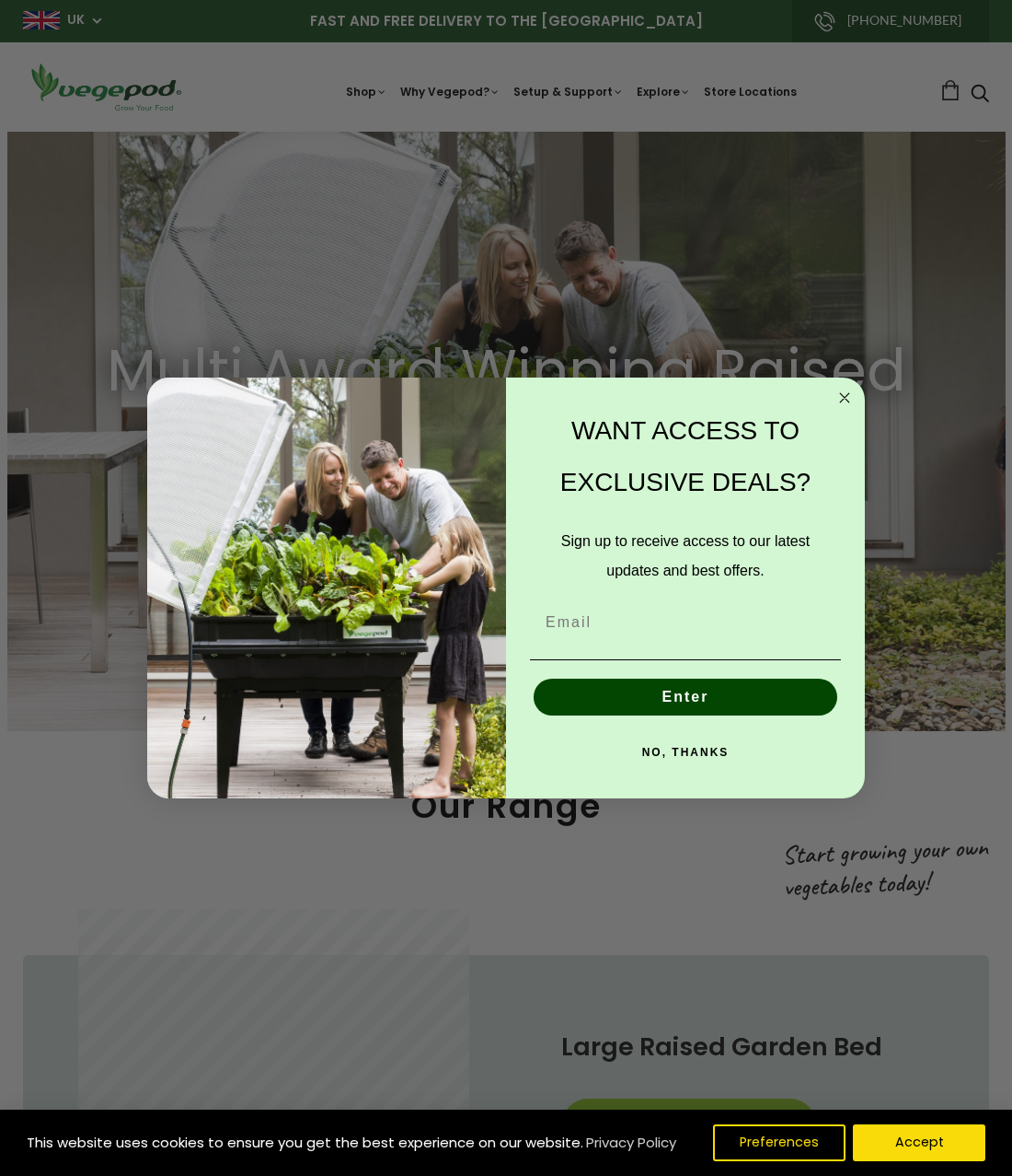 The width and height of the screenshot is (1012, 1176). I want to click on button: Accept, so click(919, 1142).